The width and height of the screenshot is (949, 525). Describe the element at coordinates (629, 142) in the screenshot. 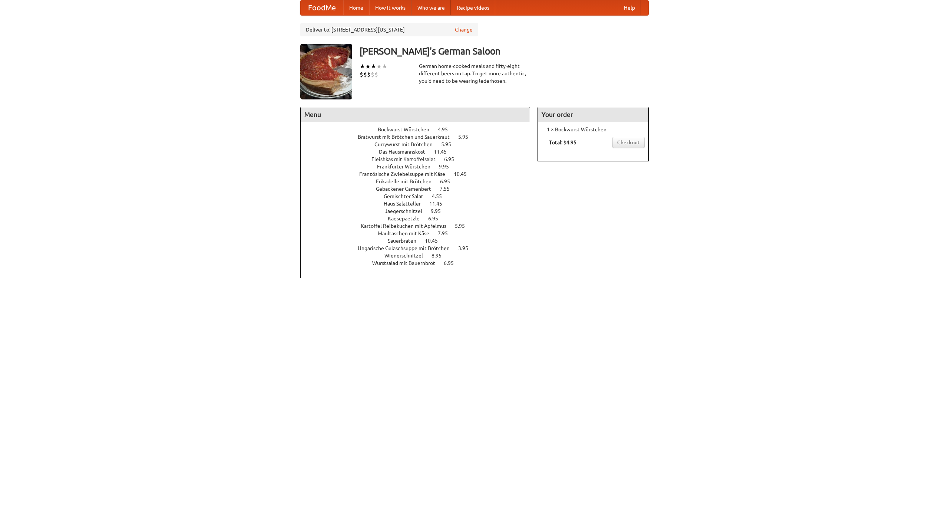

I see `a: Checkout` at that location.